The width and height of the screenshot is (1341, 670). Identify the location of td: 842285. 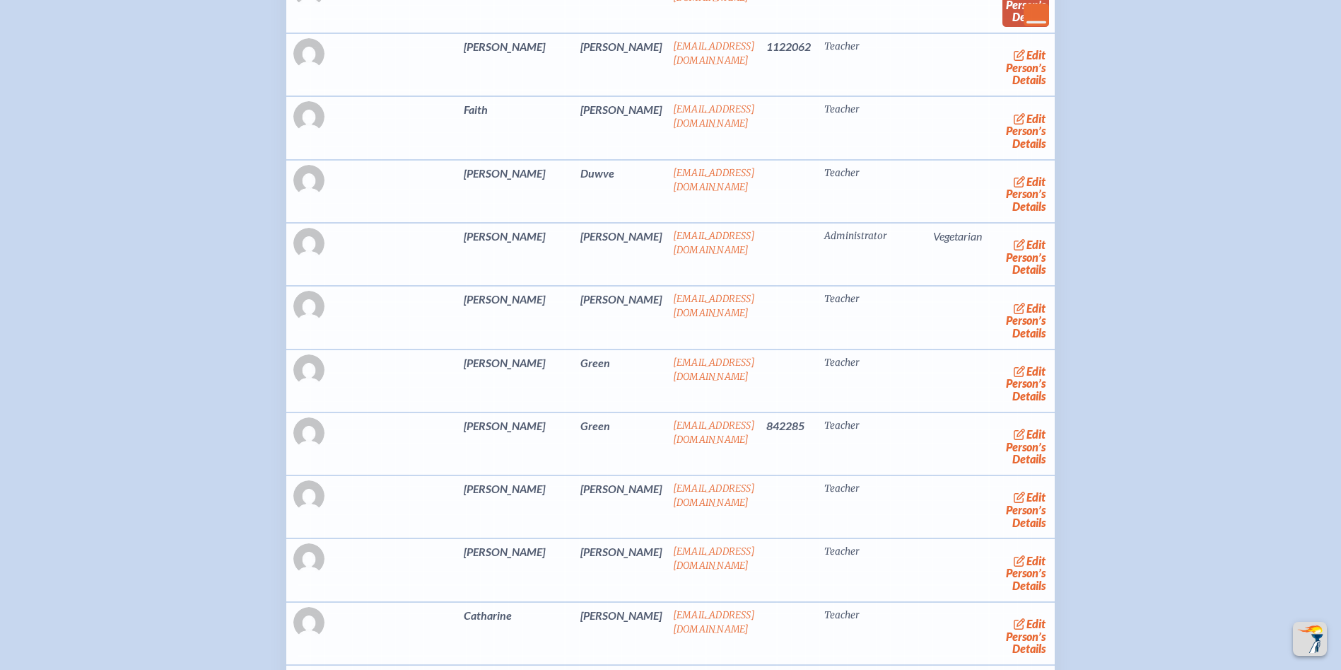
(790, 443).